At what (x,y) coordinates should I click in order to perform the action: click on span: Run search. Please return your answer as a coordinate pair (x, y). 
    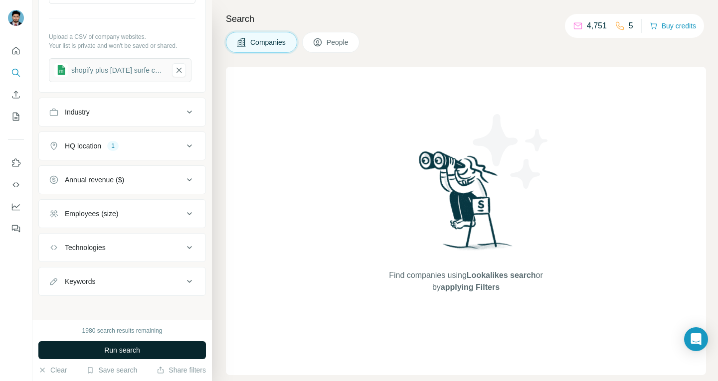
    Looking at the image, I should click on (122, 350).